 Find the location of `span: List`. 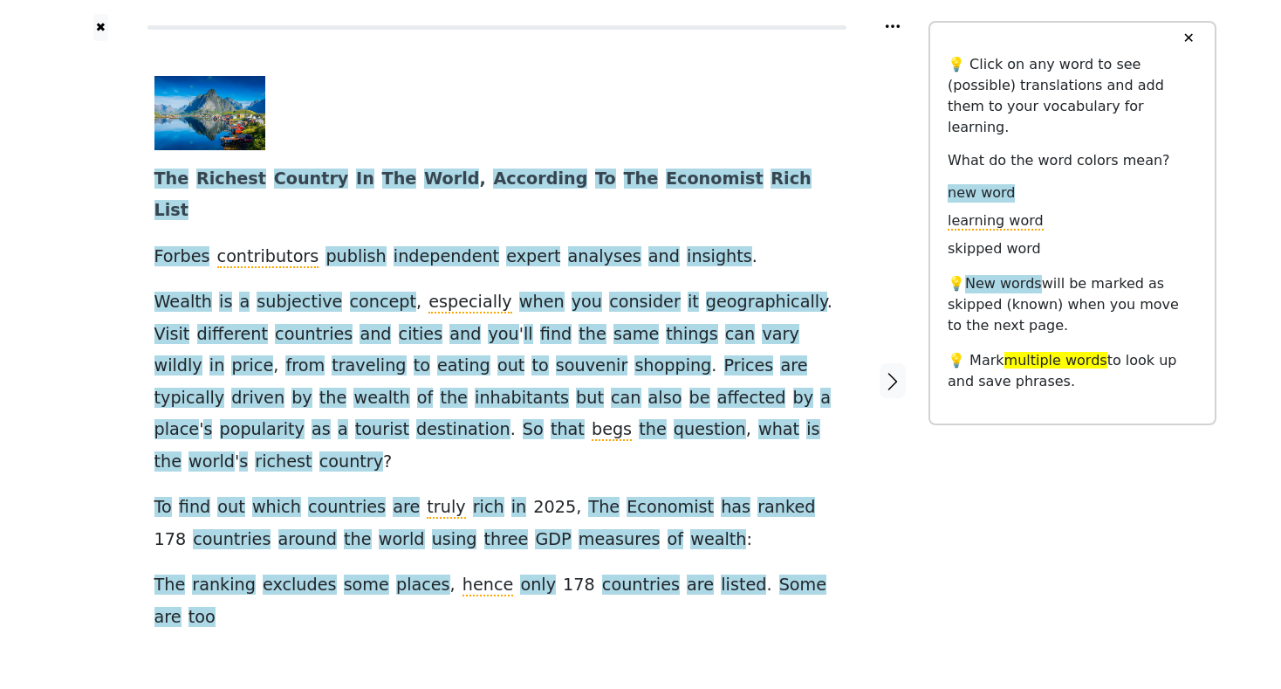

span: List is located at coordinates (171, 210).